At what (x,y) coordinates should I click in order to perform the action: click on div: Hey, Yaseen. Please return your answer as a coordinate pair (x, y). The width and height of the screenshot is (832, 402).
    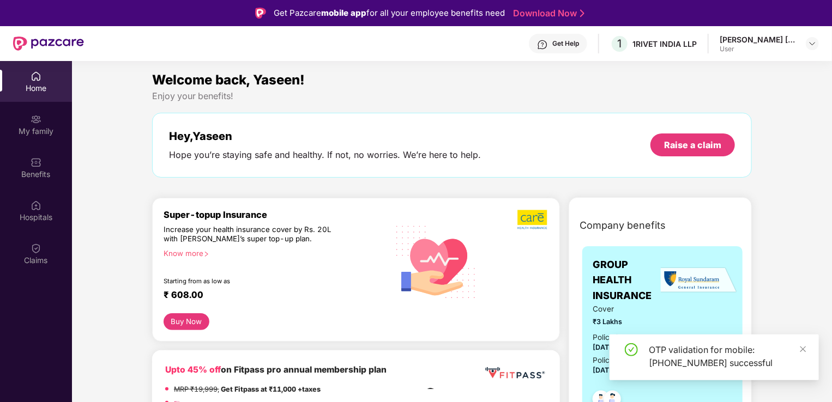
    Looking at the image, I should click on (325, 136).